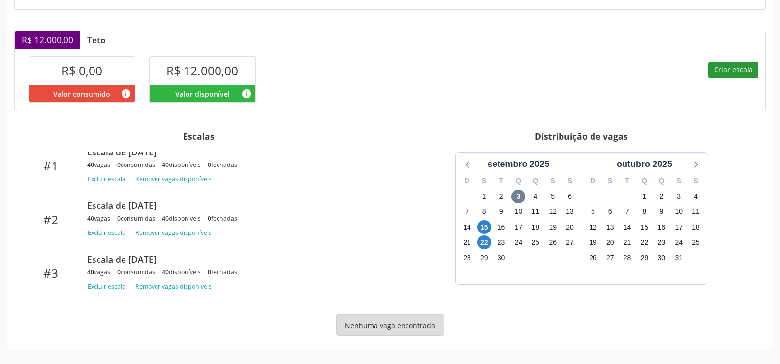 The height and width of the screenshot is (364, 780). I want to click on span: sábado, 18 de outubro de 2025, so click(696, 227).